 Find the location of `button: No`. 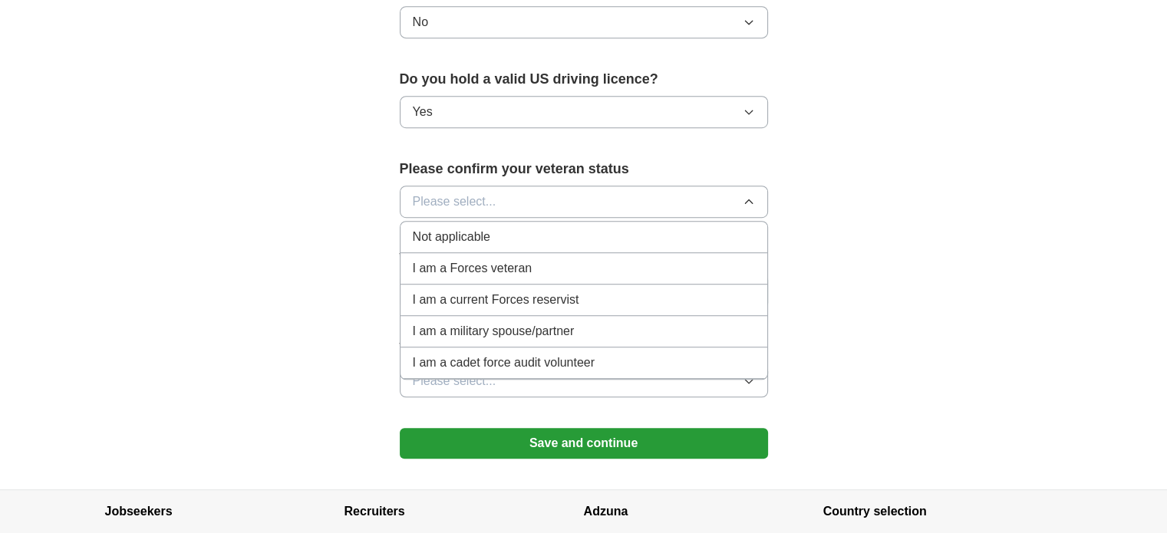

button: No is located at coordinates (584, 22).